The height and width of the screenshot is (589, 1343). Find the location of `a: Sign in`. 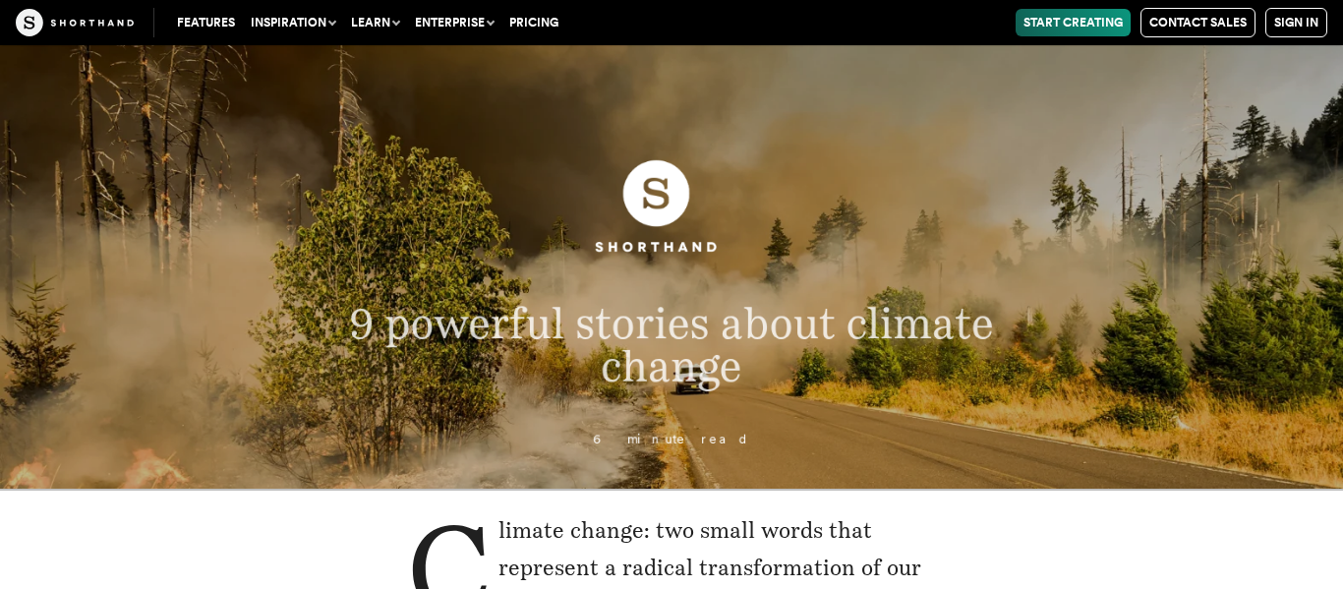

a: Sign in is located at coordinates (1295, 23).